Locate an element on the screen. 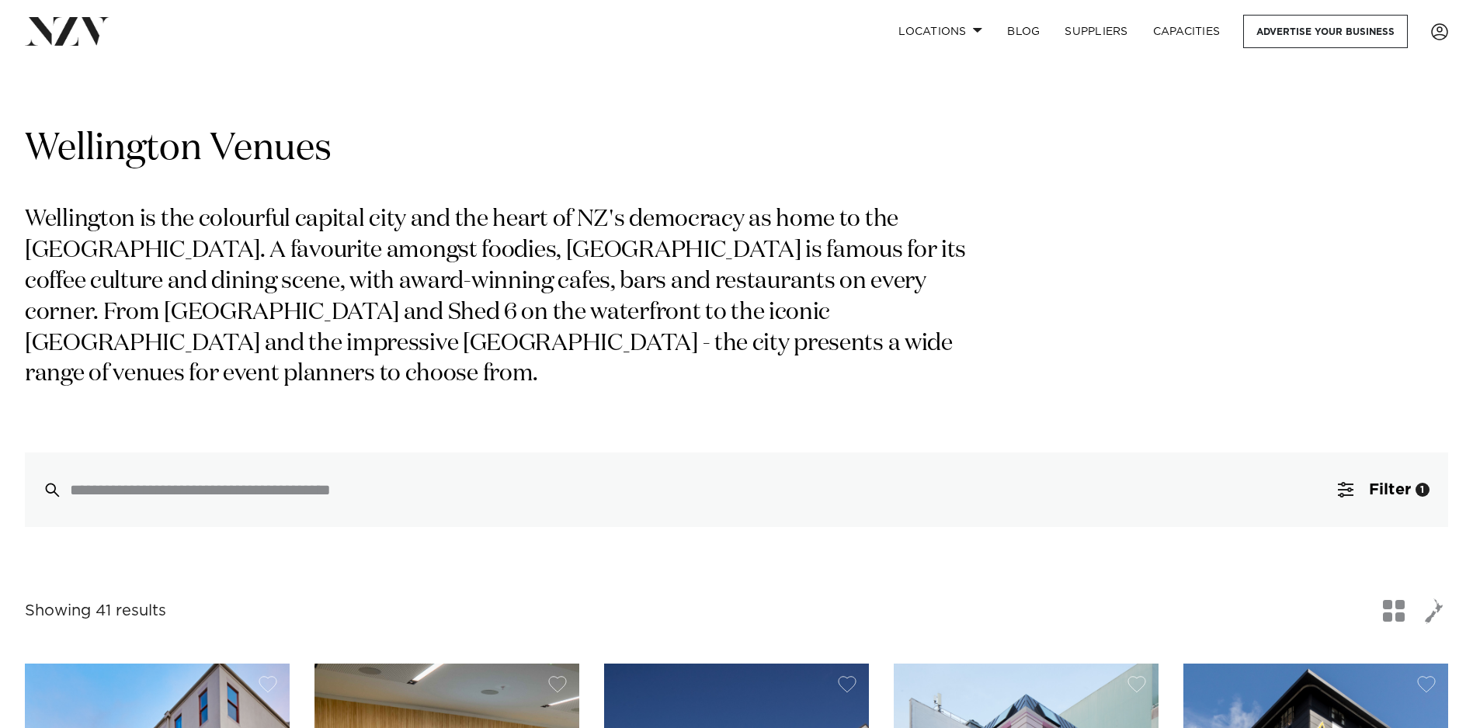 The height and width of the screenshot is (728, 1473). p: Wellington is the colourful capital city and the heart of NZ's democracy as home to the [GEOGRAPH... is located at coordinates (505, 297).